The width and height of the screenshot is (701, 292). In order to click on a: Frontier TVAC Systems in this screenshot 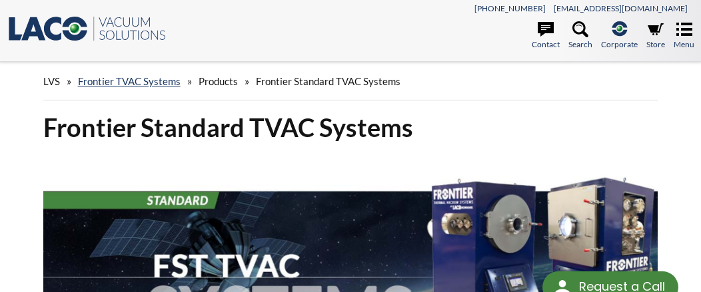, I will do `click(129, 81)`.